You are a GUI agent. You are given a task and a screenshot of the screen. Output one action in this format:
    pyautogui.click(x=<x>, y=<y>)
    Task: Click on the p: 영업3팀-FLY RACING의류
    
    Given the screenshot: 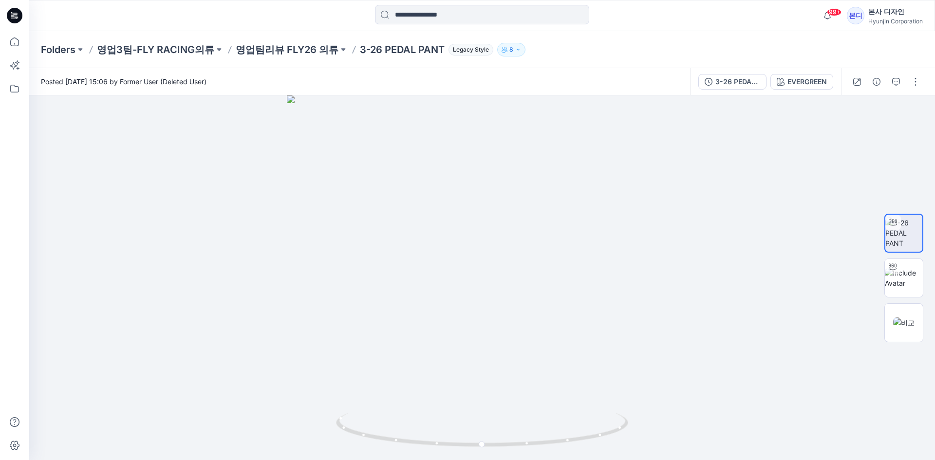 What is the action you would take?
    pyautogui.click(x=155, y=50)
    